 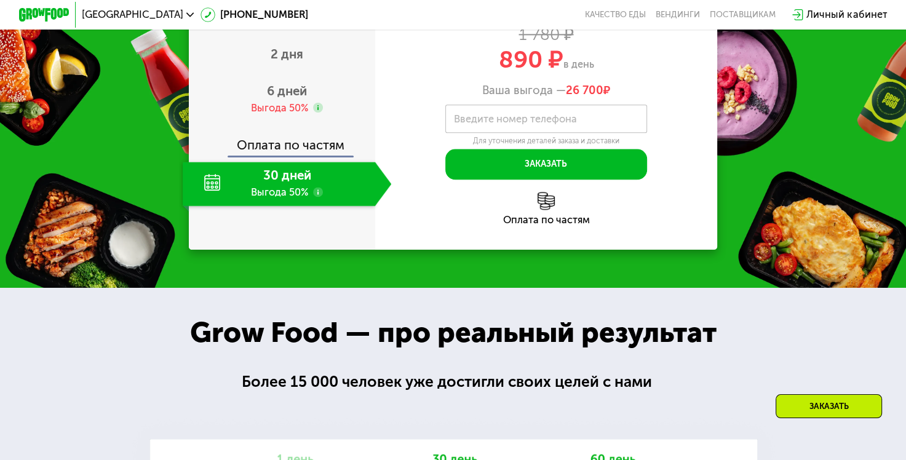 What do you see at coordinates (546, 90) in the screenshot?
I see `div: Ваша выгода —` at bounding box center [546, 90].